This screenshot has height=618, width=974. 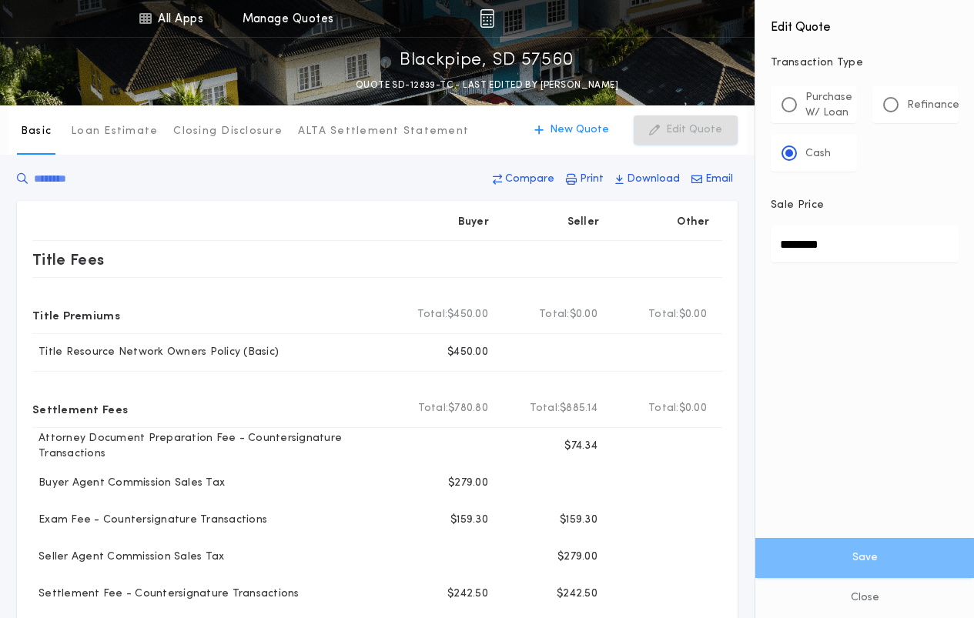 What do you see at coordinates (694, 222) in the screenshot?
I see `p: Other` at bounding box center [694, 222].